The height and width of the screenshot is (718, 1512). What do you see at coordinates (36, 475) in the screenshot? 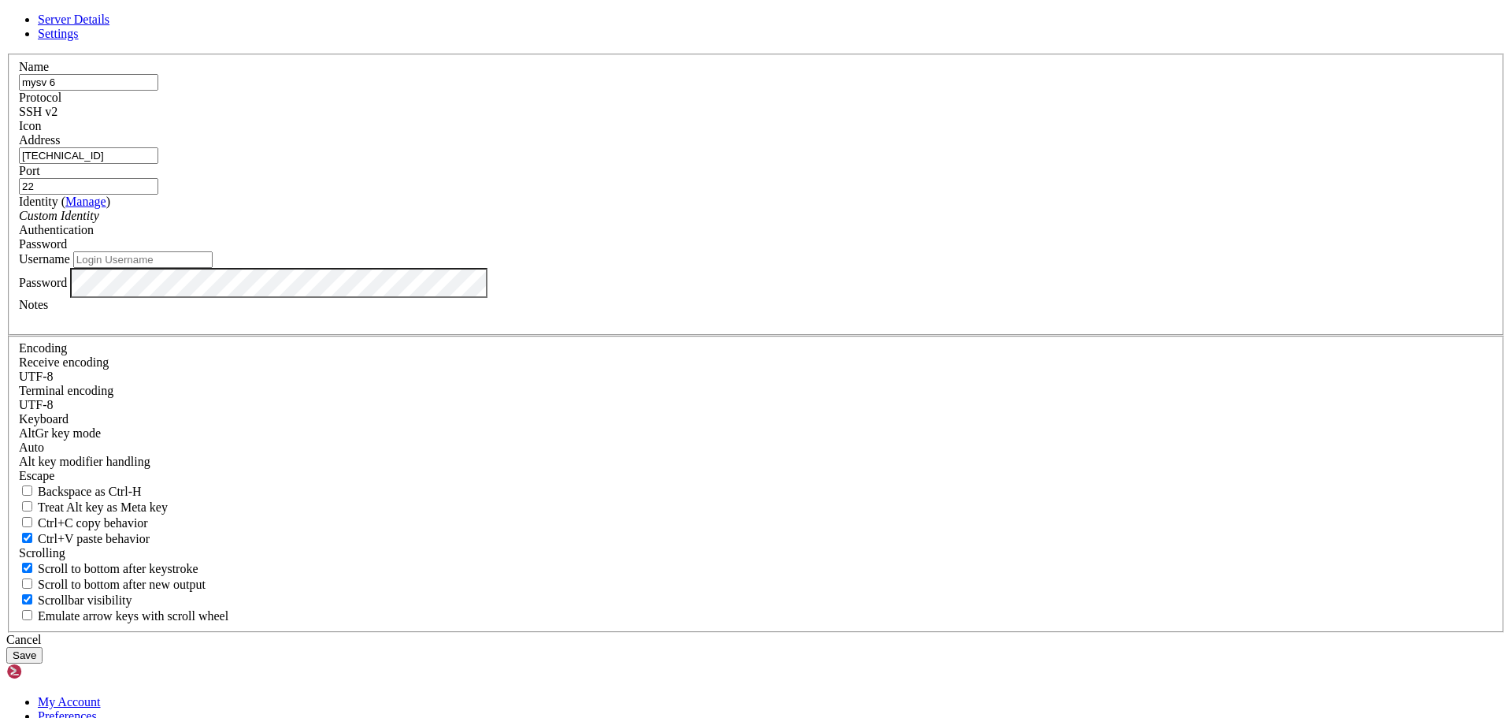
I see `span: Escape` at bounding box center [36, 475].